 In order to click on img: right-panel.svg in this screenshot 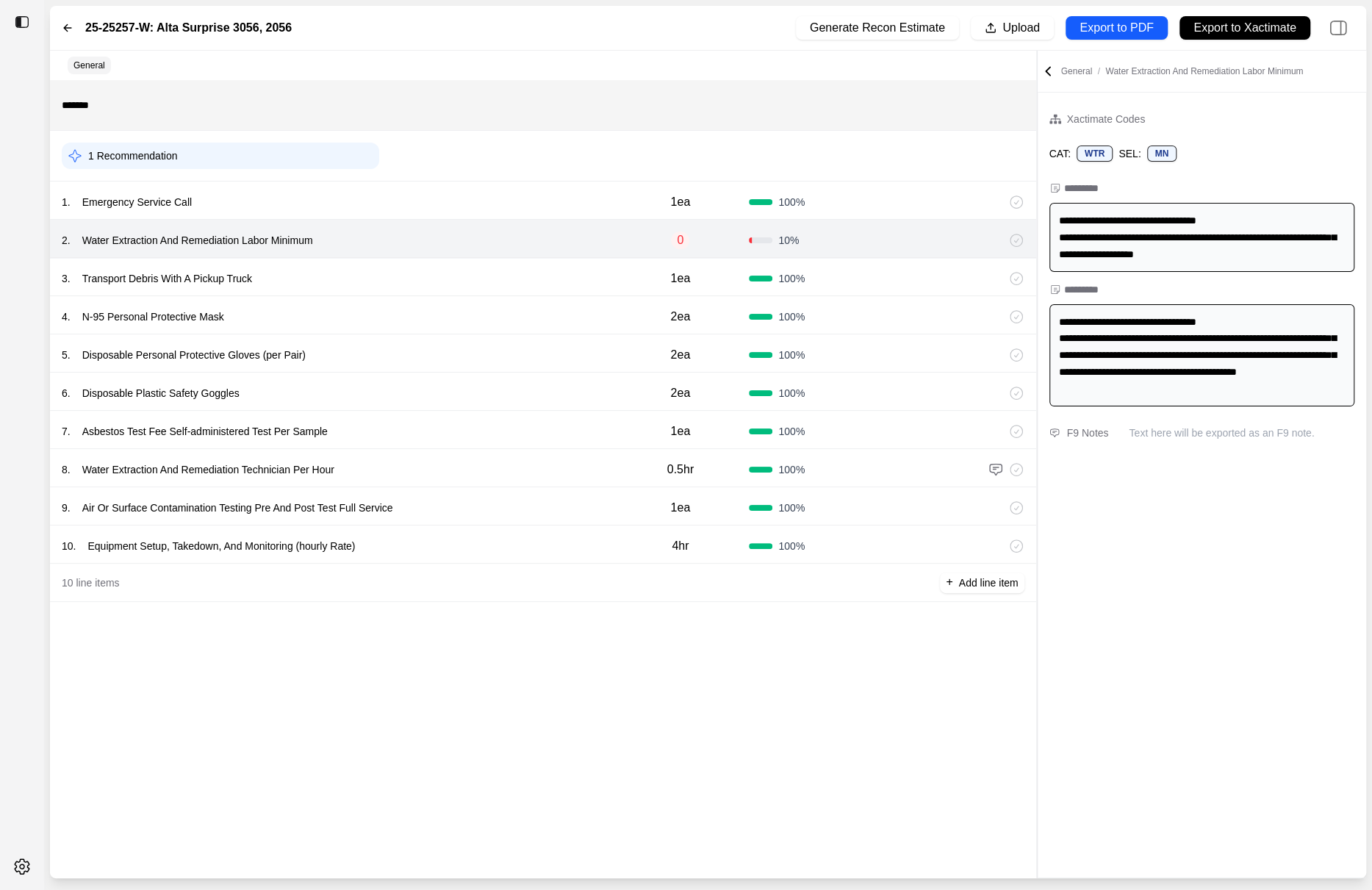, I will do `click(1338, 28)`.